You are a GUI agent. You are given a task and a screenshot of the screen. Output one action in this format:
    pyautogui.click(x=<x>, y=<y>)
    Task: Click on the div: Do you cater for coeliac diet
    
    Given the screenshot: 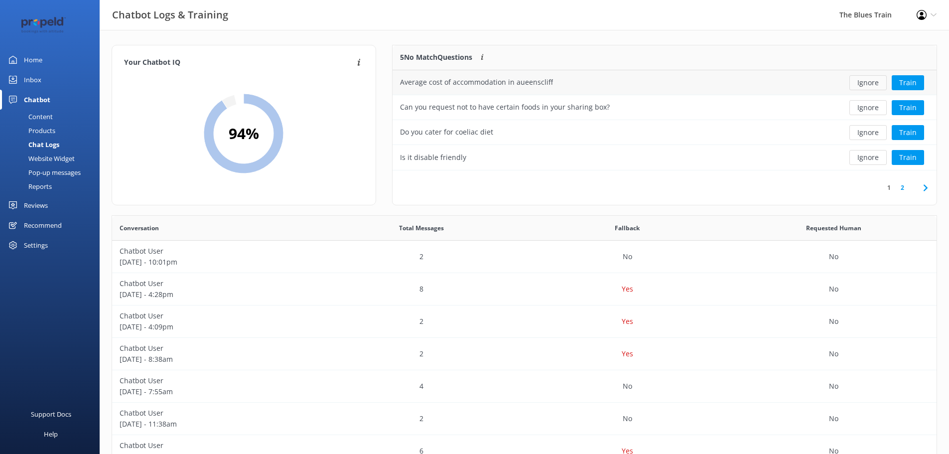 What is the action you would take?
    pyautogui.click(x=446, y=132)
    